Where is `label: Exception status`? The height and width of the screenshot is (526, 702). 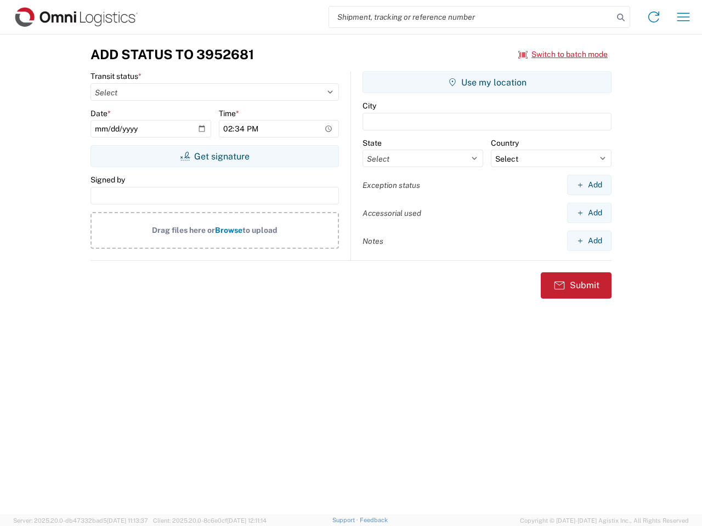
label: Exception status is located at coordinates (391, 185).